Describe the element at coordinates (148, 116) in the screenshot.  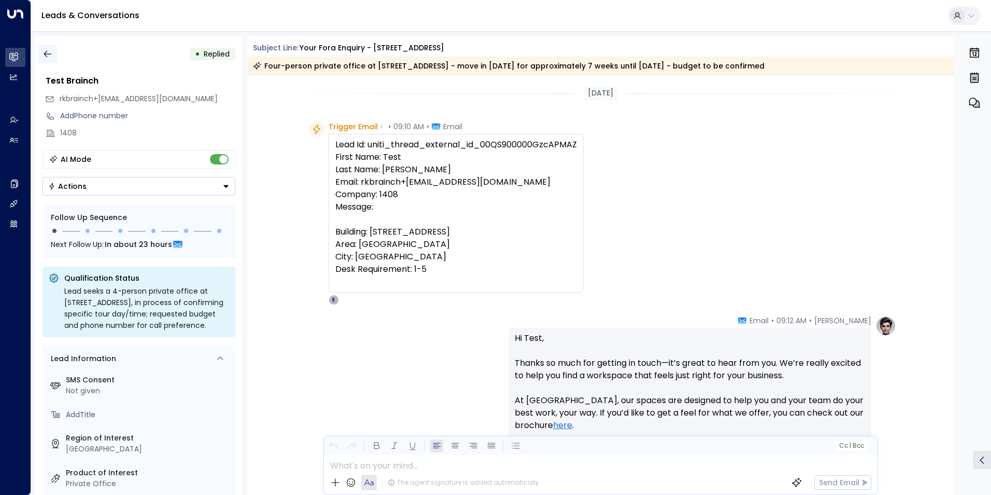
I see `div: AddPhone number` at that location.